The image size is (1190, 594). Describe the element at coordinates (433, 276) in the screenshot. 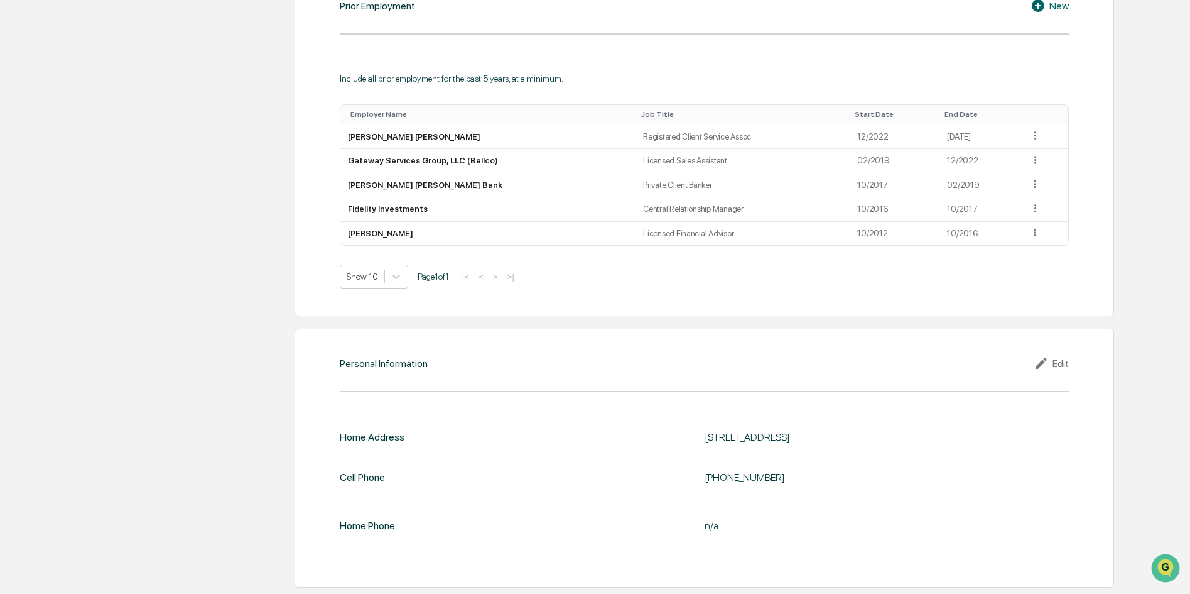

I see `span: Page 1 of 1` at that location.